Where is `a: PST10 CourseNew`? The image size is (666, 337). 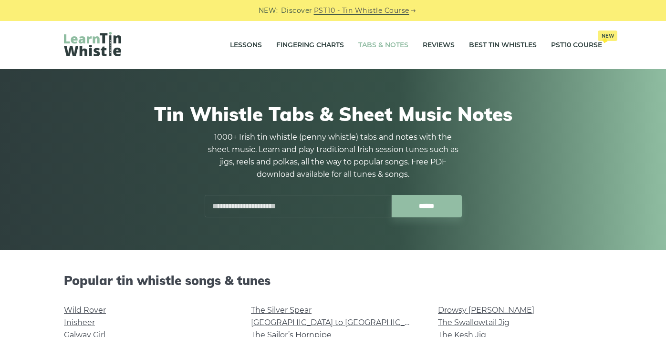 a: PST10 CourseNew is located at coordinates (576, 45).